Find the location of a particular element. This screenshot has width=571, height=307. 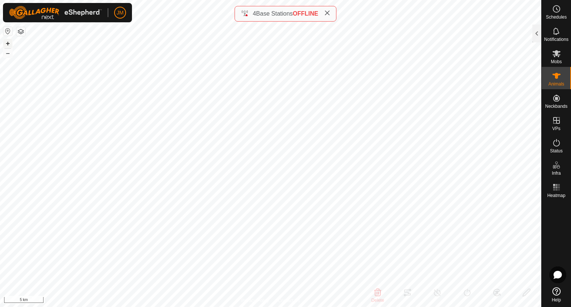

span: VPs is located at coordinates (556, 129).